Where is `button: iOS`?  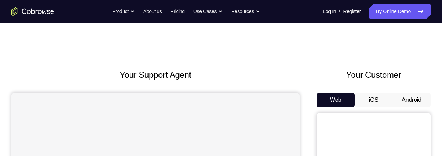 button: iOS is located at coordinates (374, 100).